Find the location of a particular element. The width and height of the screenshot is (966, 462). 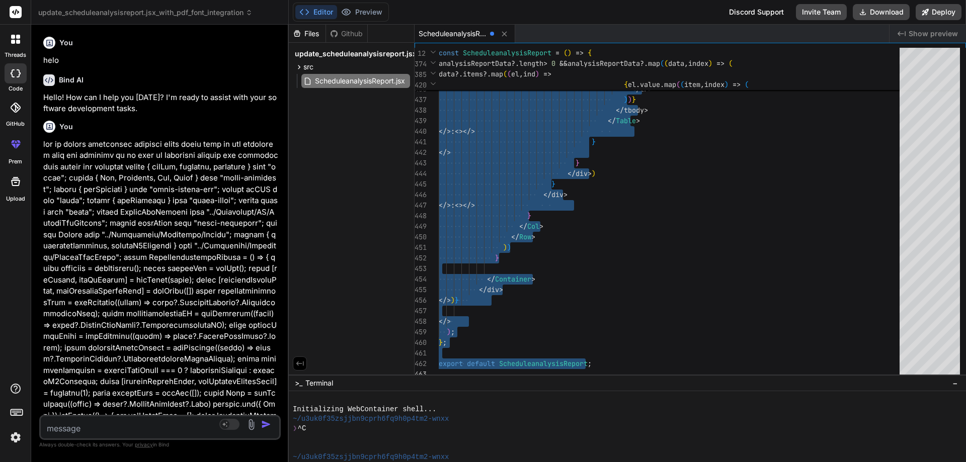

div: 463 is located at coordinates (420, 374).